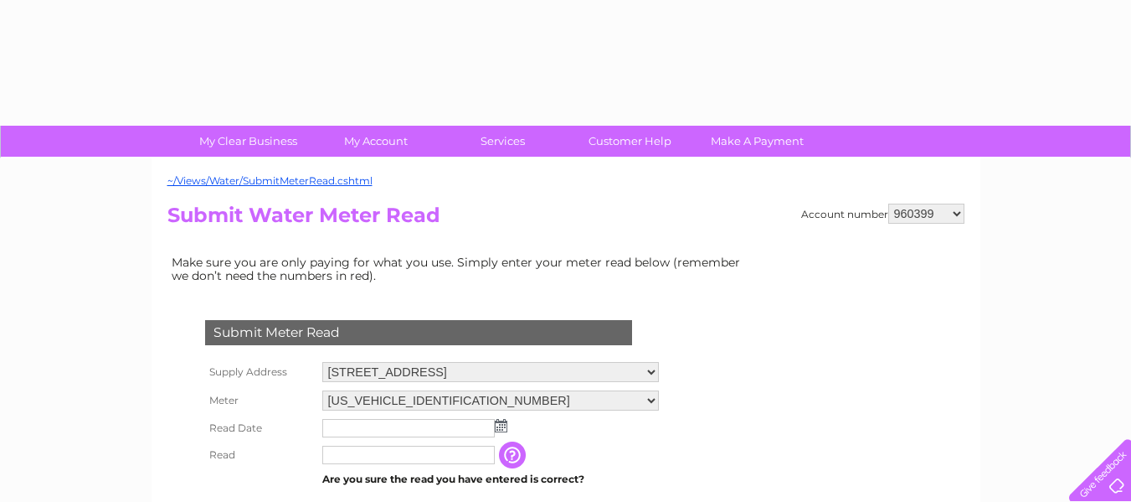 The image size is (1131, 502). I want to click on td: Make sure you are only paying for what you use. Simply enter your meter read below (remember we d..., so click(460, 269).